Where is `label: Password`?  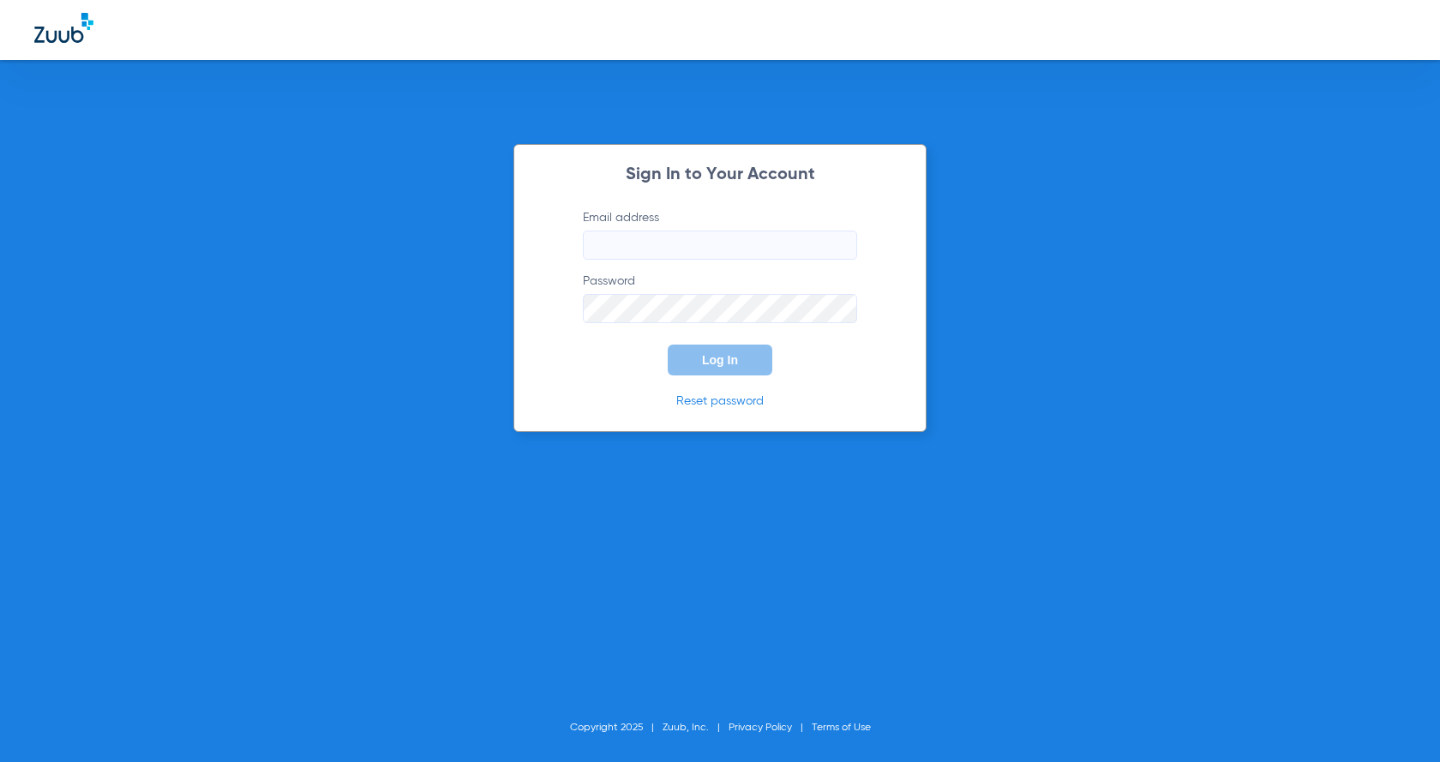
label: Password is located at coordinates (720, 297).